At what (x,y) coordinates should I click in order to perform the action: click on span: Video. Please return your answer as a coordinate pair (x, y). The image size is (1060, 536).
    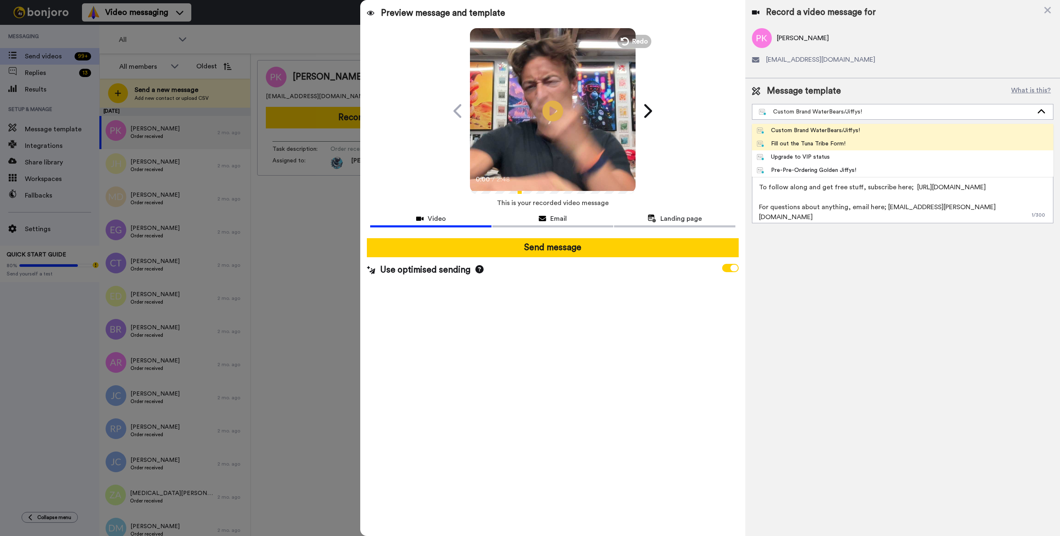
    Looking at the image, I should click on (437, 219).